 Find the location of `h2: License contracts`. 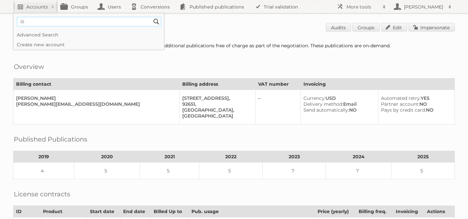

h2: License contracts is located at coordinates (42, 194).